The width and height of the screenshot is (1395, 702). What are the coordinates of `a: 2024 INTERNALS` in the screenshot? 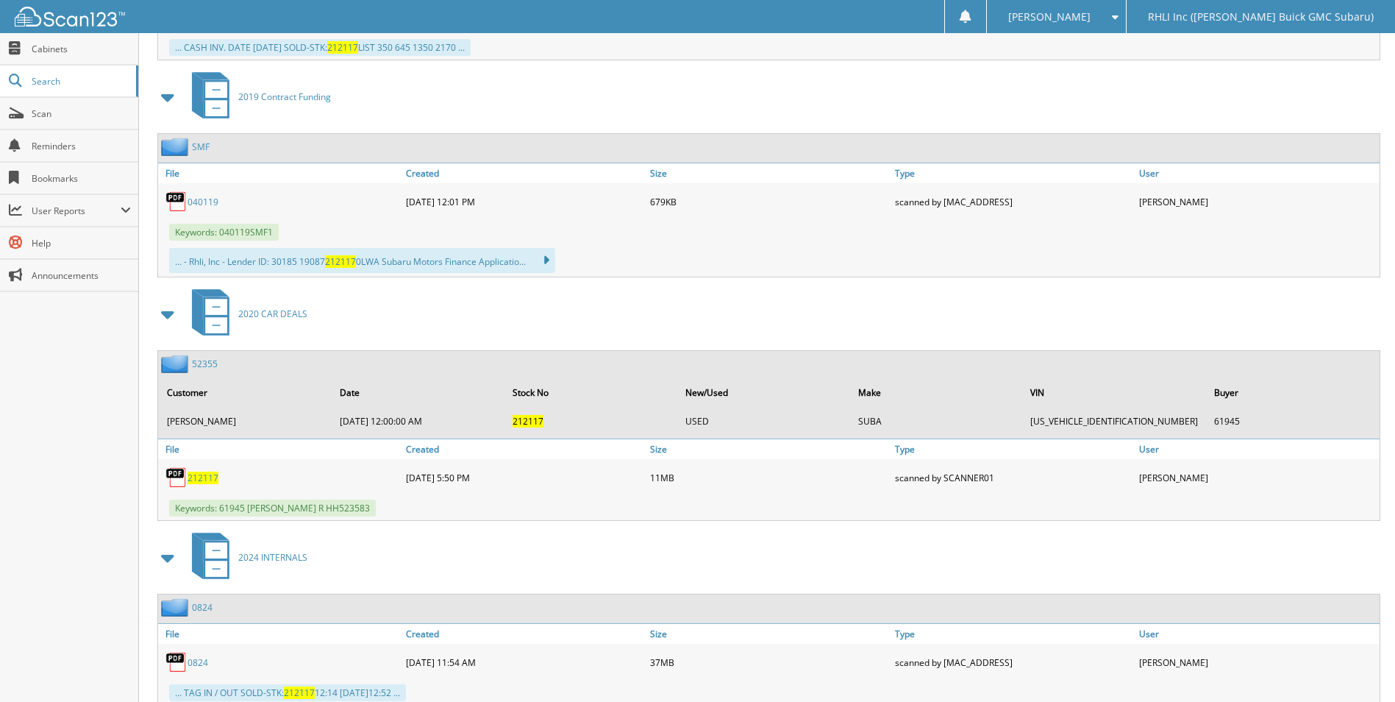 It's located at (245, 557).